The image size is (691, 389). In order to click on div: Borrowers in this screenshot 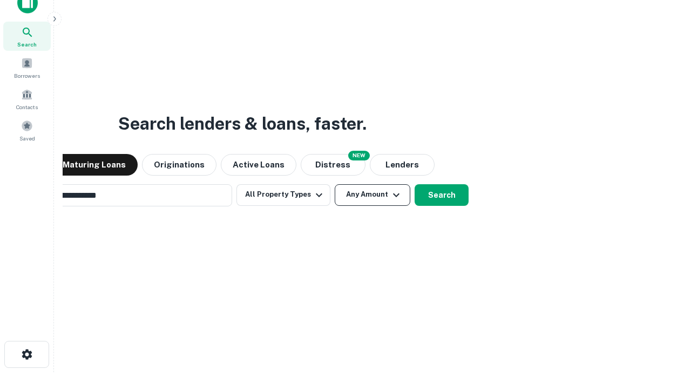, I will do `click(27, 68)`.